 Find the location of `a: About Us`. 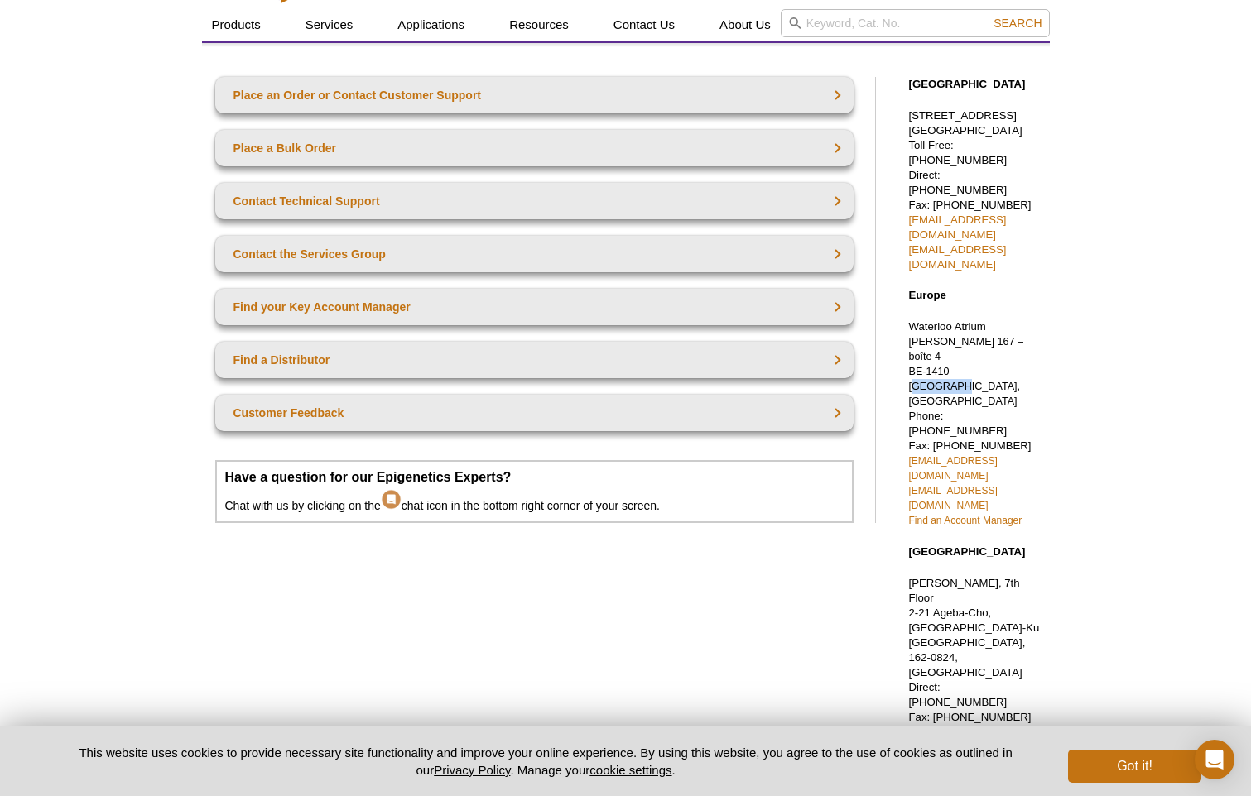

a: About Us is located at coordinates (745, 25).